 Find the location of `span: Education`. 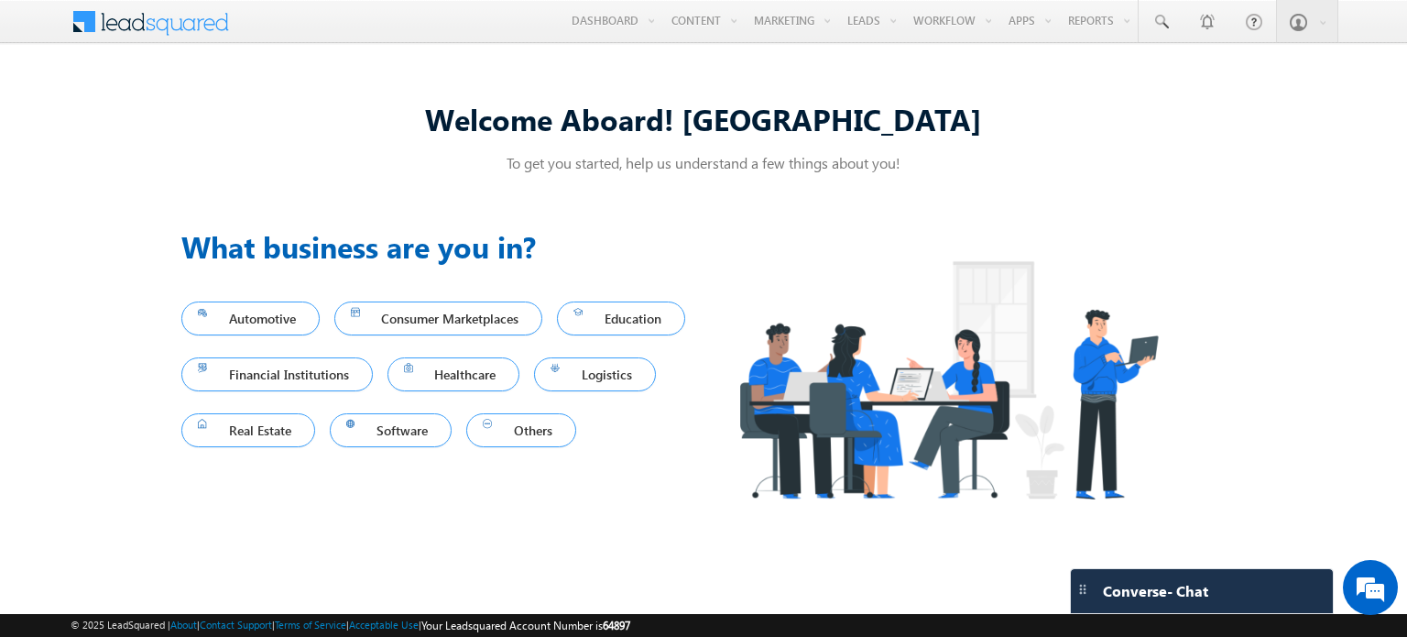

span: Education is located at coordinates (621, 318).